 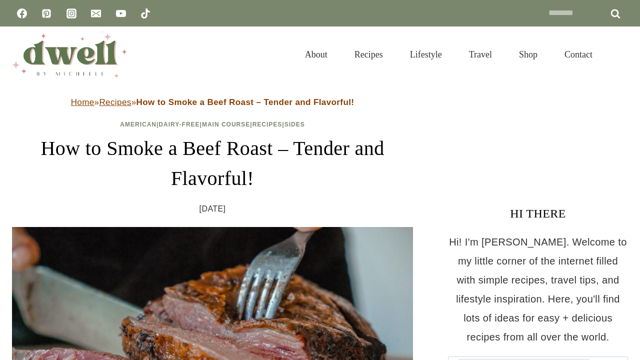 I want to click on a: Instagram, so click(x=71, y=13).